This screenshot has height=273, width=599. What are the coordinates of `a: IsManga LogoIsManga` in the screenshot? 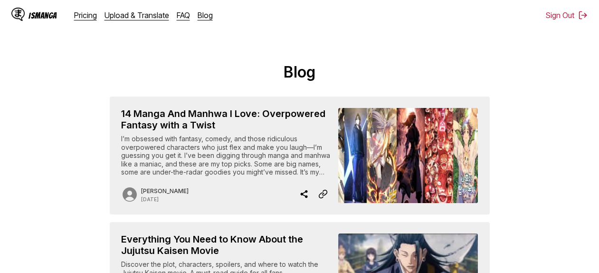 It's located at (43, 15).